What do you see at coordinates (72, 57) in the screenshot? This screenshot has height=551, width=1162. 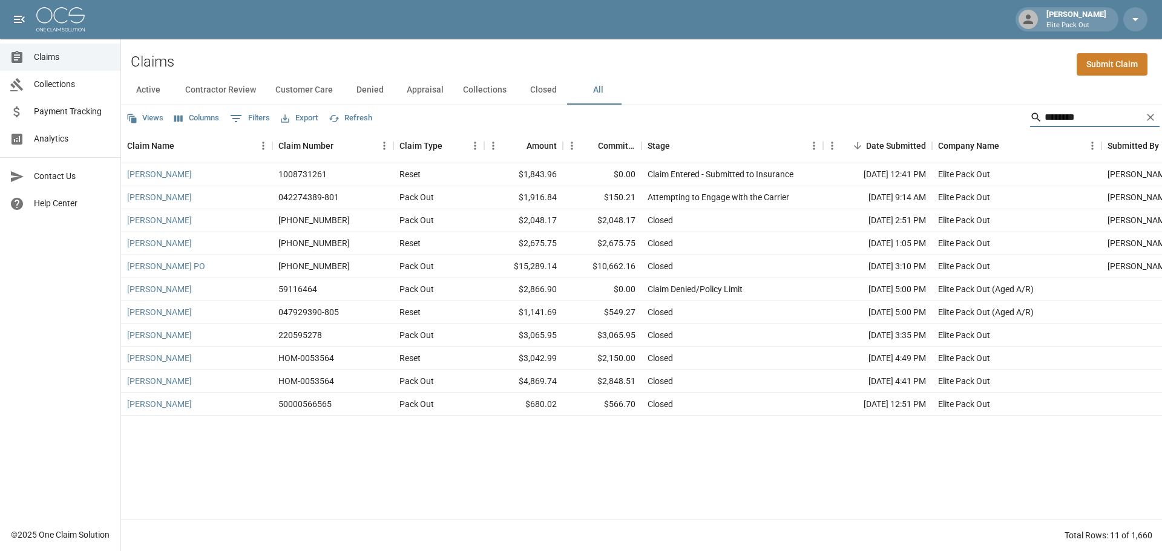 I see `span: Claims` at bounding box center [72, 57].